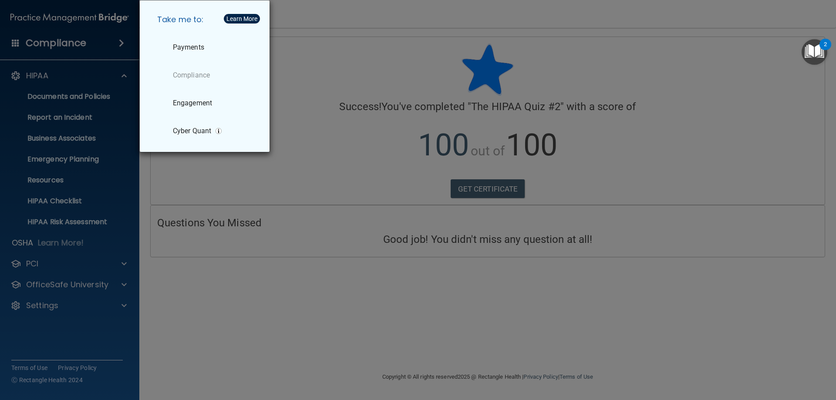  I want to click on a: Engagement, so click(206, 103).